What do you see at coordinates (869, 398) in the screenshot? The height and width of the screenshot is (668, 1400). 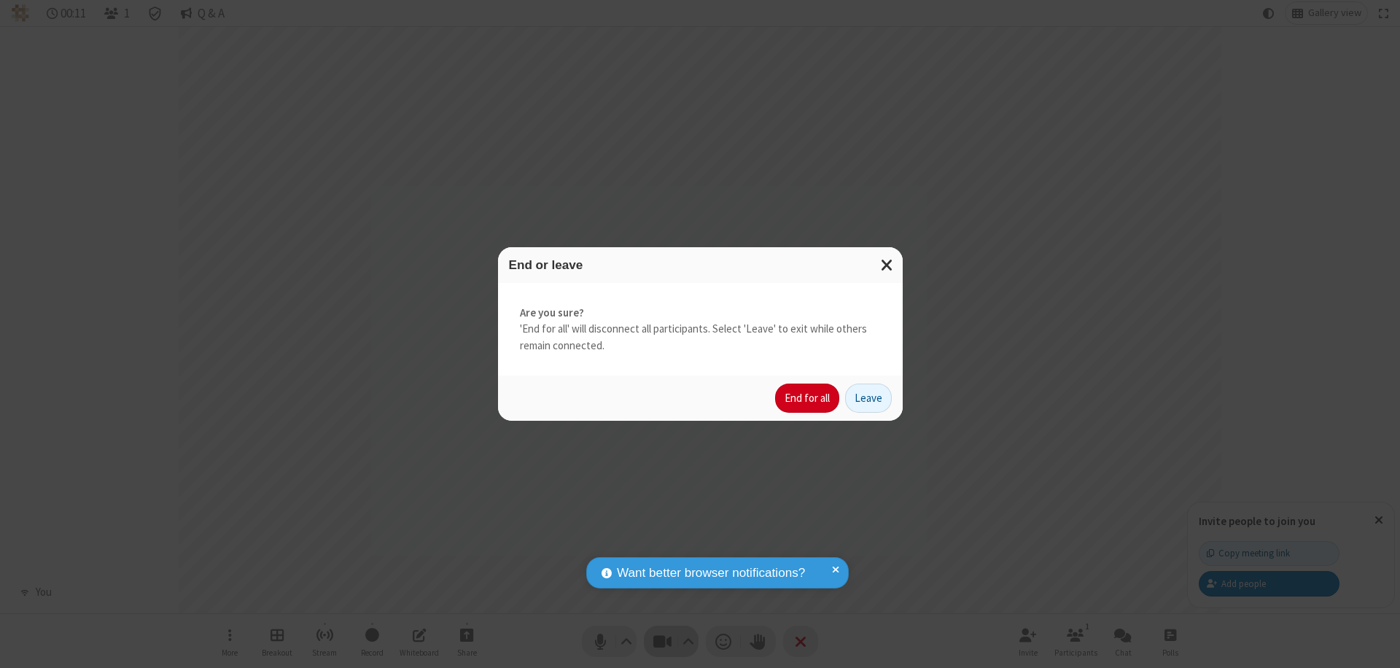 I see `button: Leave` at bounding box center [869, 398].